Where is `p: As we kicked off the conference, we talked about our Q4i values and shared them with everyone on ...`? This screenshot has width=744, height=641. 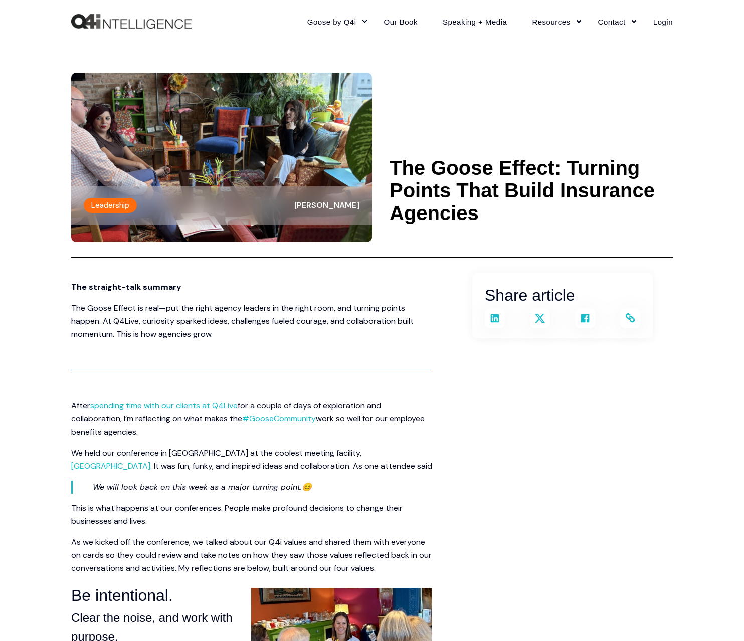 p: As we kicked off the conference, we talked about our Q4i values and shared them with everyone on ... is located at coordinates (252, 556).